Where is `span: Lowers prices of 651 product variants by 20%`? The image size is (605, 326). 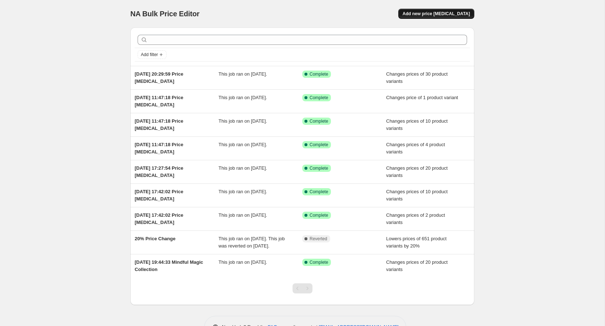
span: Lowers prices of 651 product variants by 20% is located at coordinates (416, 242).